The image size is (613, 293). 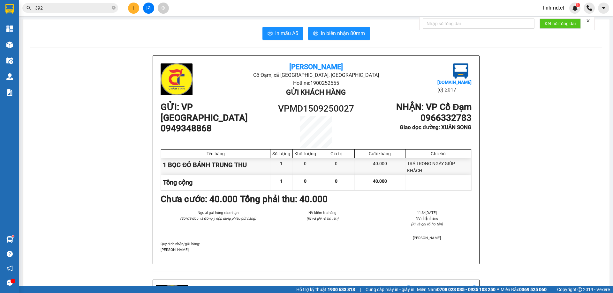 What do you see at coordinates (10, 254) in the screenshot?
I see `span: question-circle` at bounding box center [10, 254].